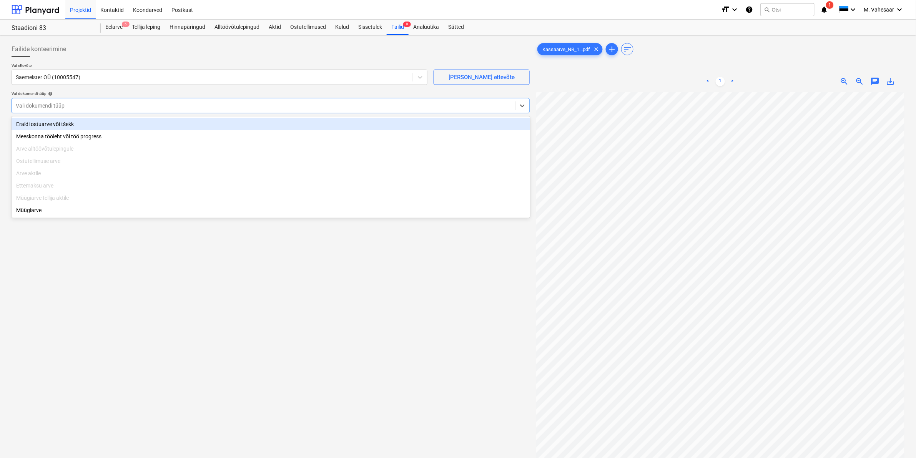  I want to click on a: Analüütika, so click(426, 27).